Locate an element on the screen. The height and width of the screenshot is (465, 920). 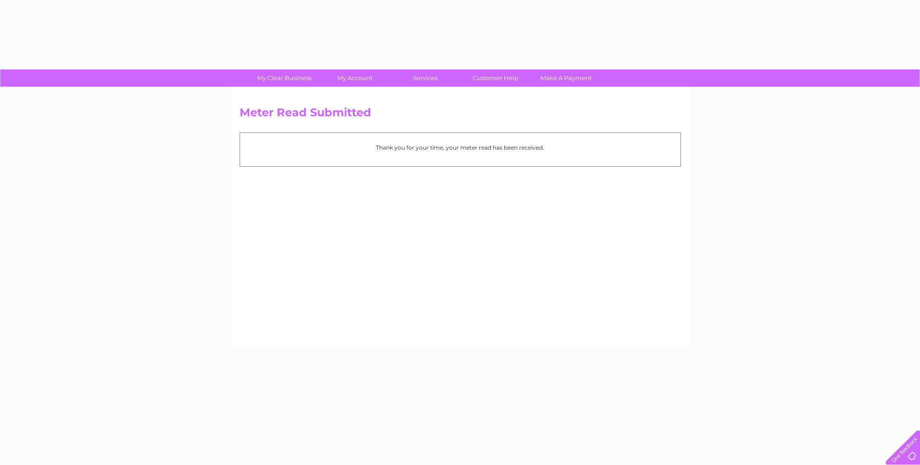
a: My Clear Business is located at coordinates (284, 78).